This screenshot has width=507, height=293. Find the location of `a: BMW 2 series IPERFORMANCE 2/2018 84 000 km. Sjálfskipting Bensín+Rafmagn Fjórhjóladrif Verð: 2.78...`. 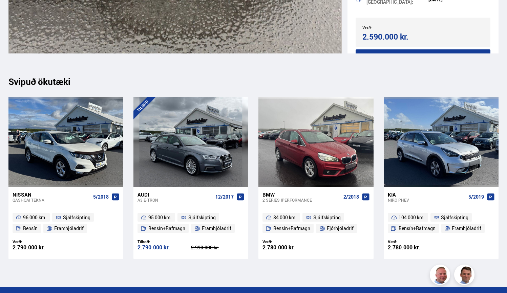

a: BMW 2 series IPERFORMANCE 2/2018 84 000 km. Sjálfskipting Bensín+Rafmagn Fjórhjóladrif Verð: 2.78... is located at coordinates (315, 223).